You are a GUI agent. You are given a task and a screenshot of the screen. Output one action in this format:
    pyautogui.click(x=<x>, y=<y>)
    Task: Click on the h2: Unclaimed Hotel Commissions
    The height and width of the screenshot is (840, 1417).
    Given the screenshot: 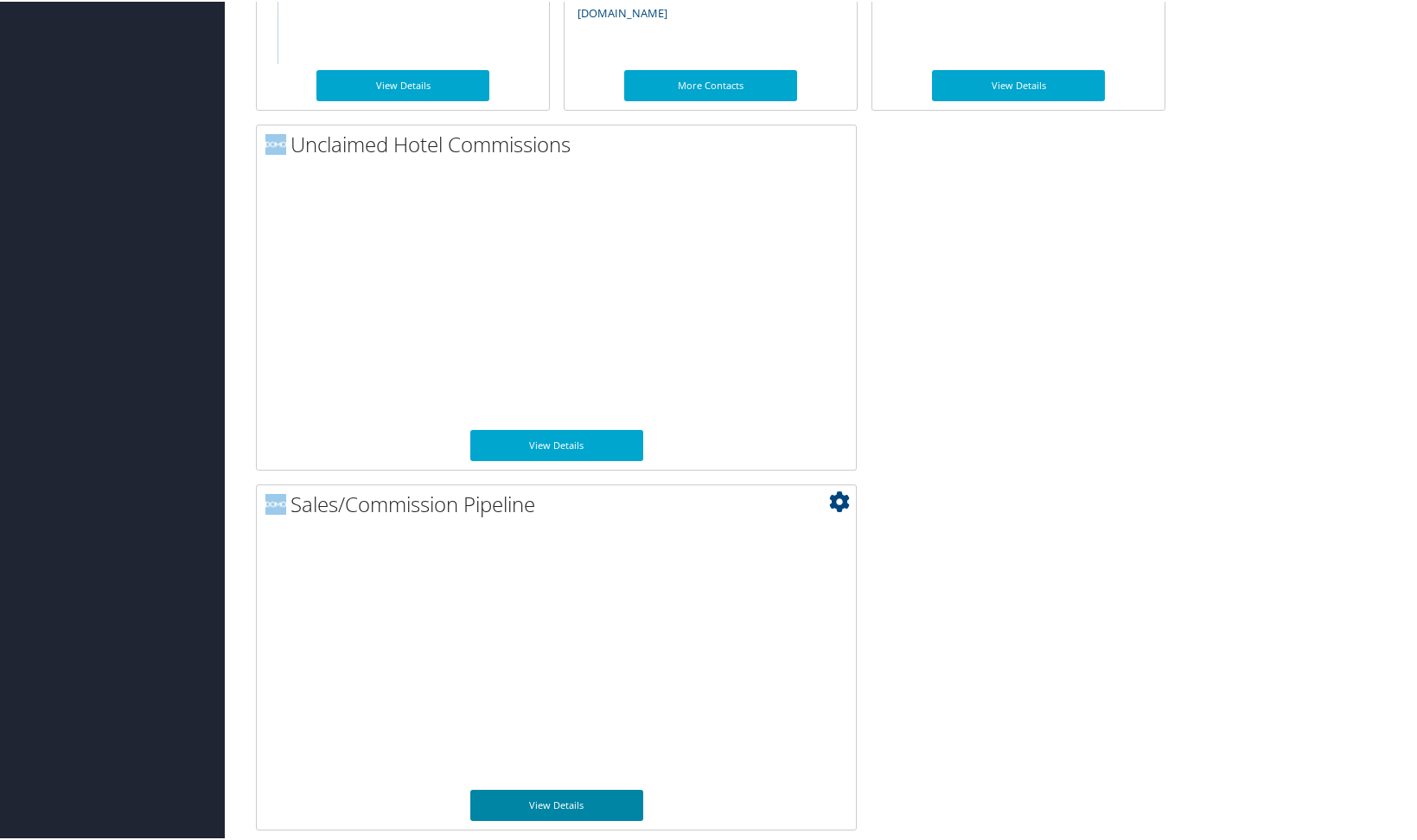 What is the action you would take?
    pyautogui.click(x=560, y=143)
    